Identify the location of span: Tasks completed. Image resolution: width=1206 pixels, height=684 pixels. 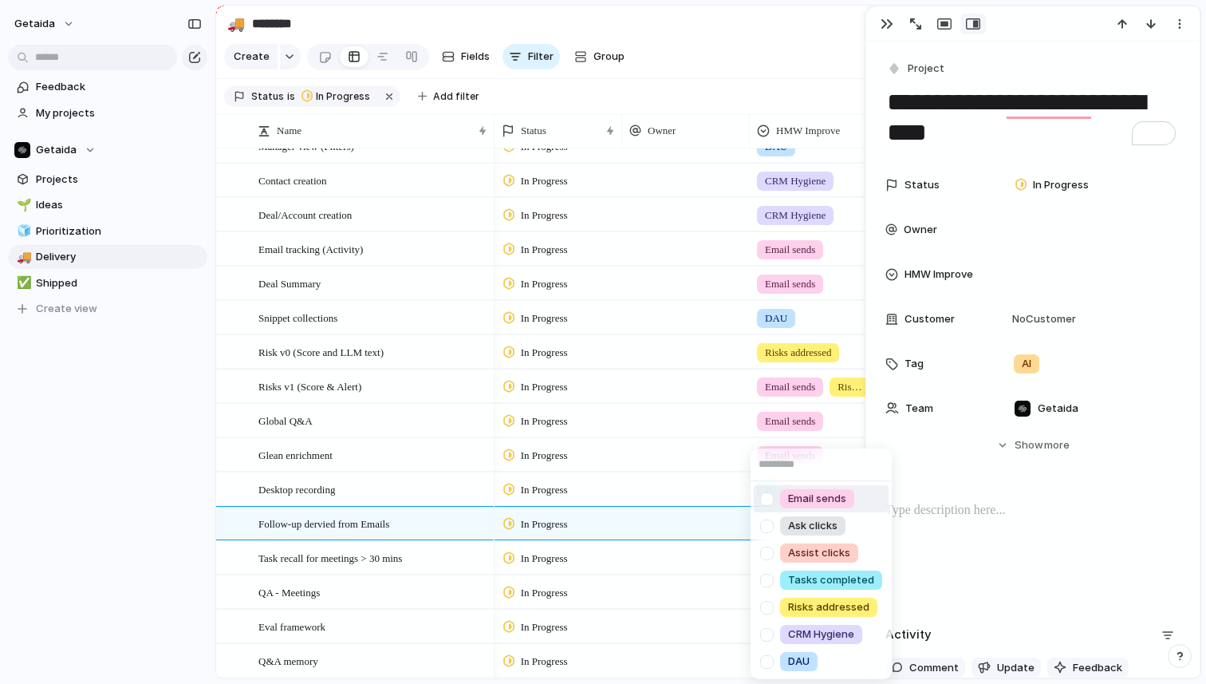
(831, 580).